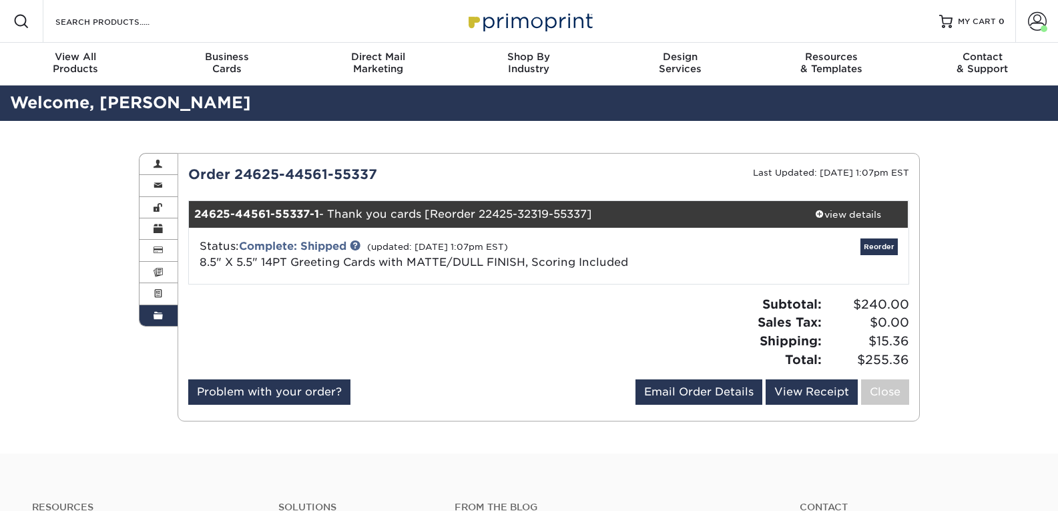  I want to click on a: Contact& Support, so click(982, 64).